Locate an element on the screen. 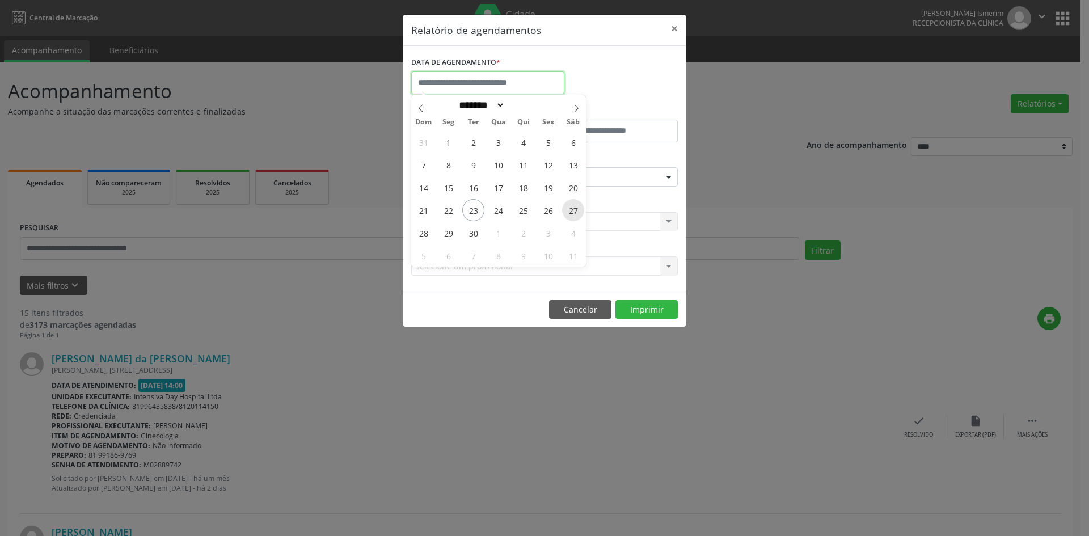 This screenshot has height=536, width=1089. span: Setembro 2, 2025 is located at coordinates (473, 142).